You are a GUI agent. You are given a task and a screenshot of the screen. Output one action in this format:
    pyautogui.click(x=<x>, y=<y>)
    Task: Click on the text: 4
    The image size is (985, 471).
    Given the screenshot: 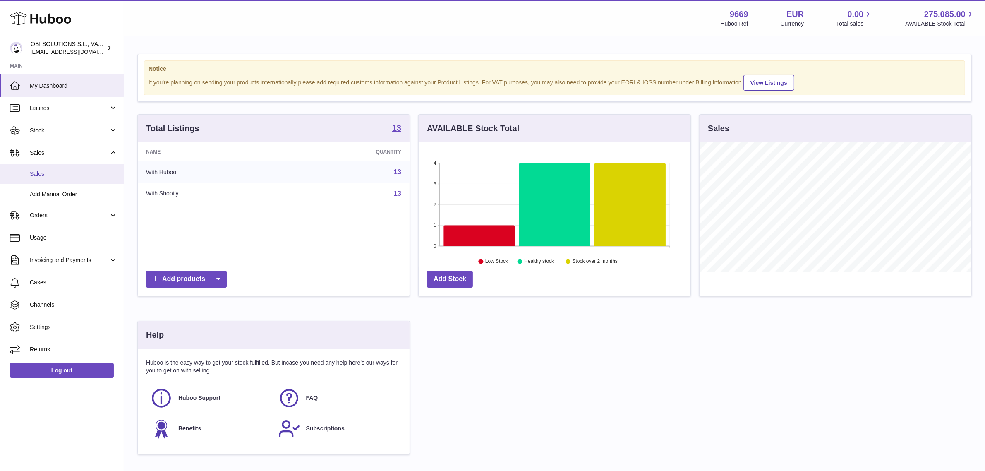 What is the action you would take?
    pyautogui.click(x=435, y=163)
    